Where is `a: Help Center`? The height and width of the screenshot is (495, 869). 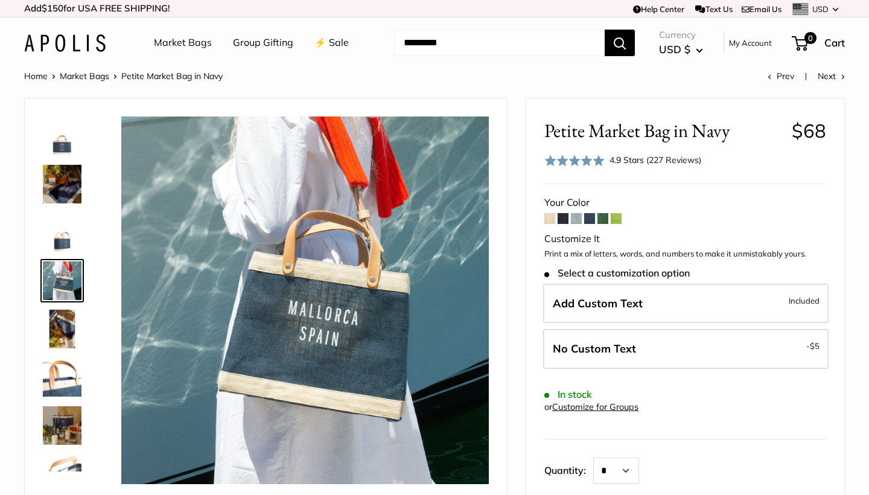
a: Help Center is located at coordinates (659, 9).